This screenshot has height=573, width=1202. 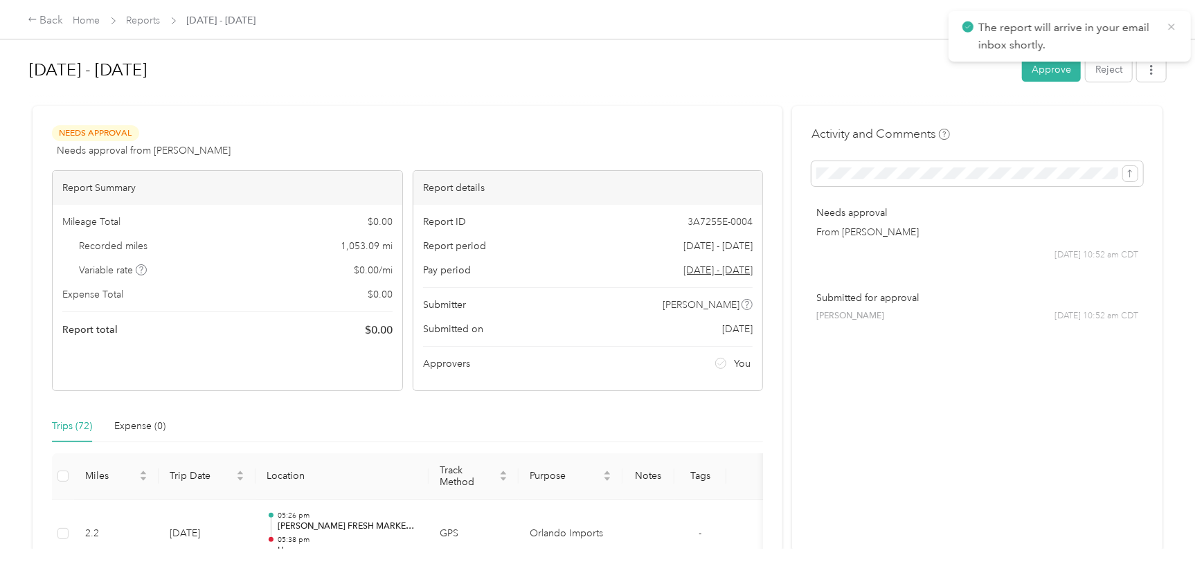 I want to click on th: Miles, so click(x=116, y=476).